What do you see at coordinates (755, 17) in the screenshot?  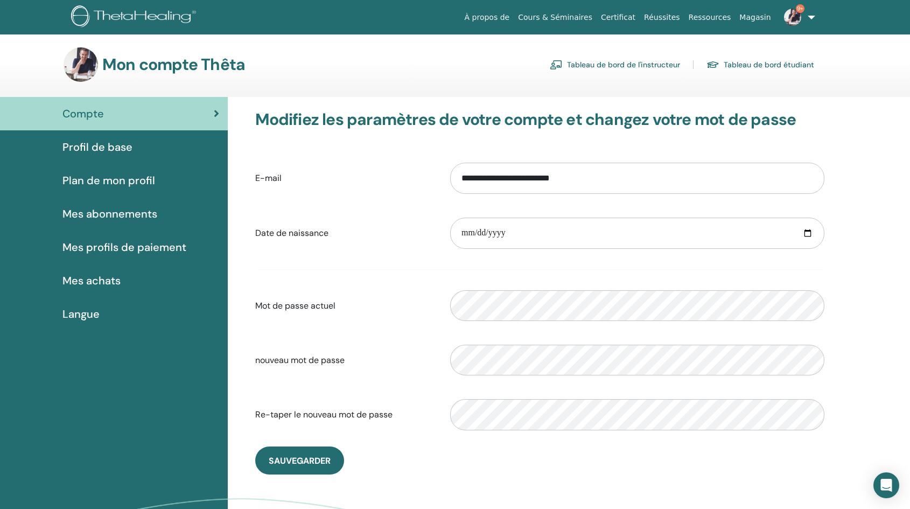 I see `a: Magasin` at bounding box center [755, 17].